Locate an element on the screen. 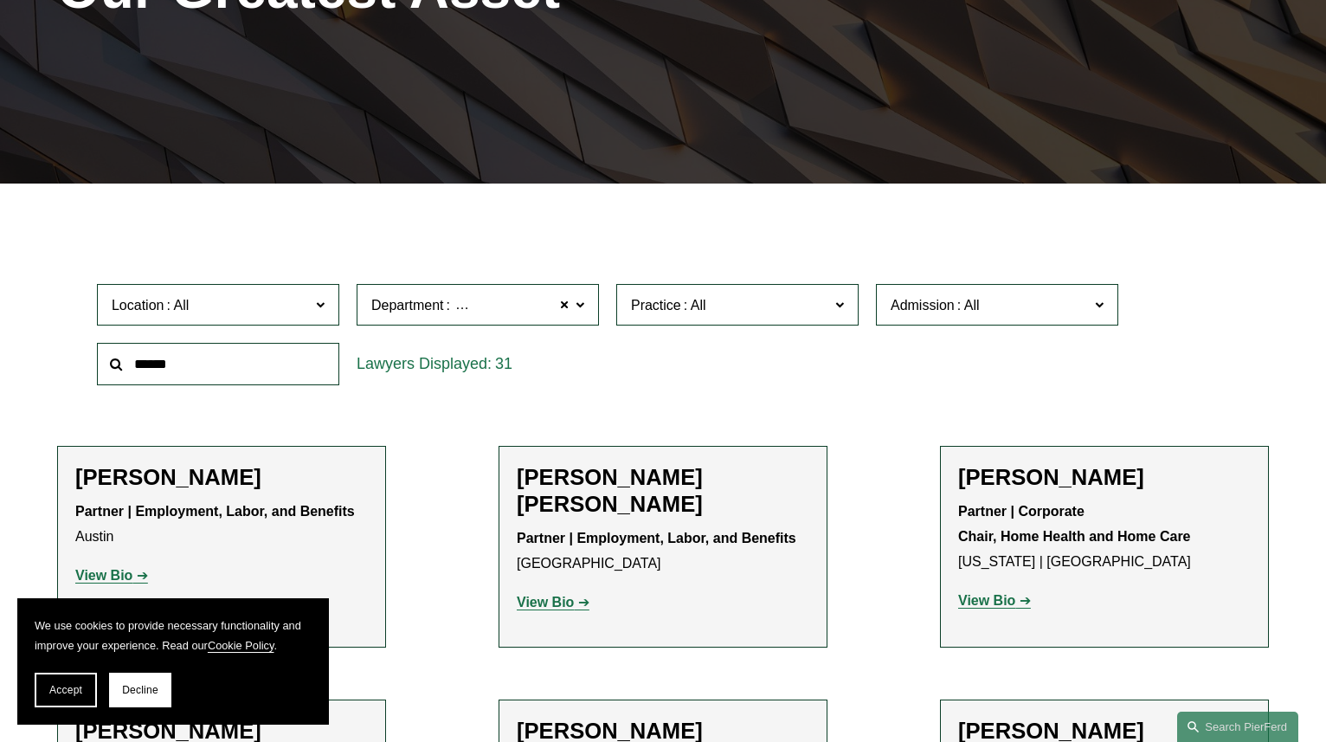 Image resolution: width=1326 pixels, height=742 pixels. a: Cookie Policy is located at coordinates (241, 645).